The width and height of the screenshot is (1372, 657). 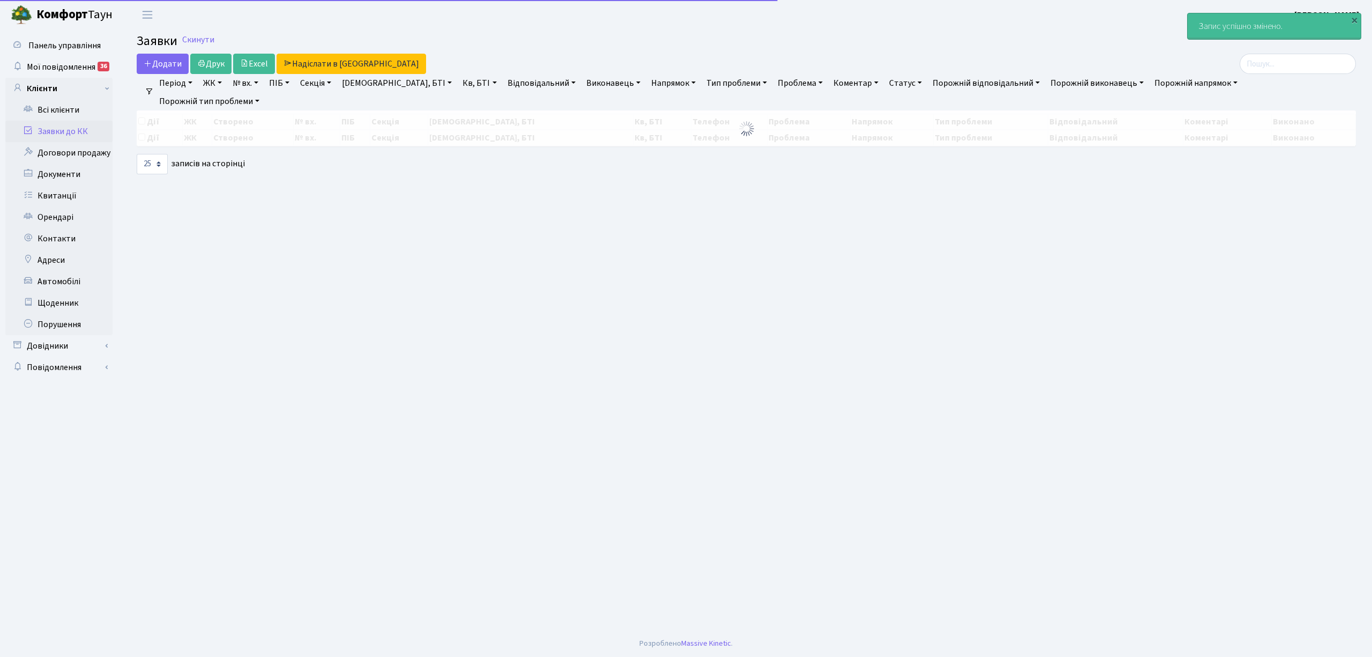 What do you see at coordinates (62, 14) in the screenshot?
I see `b: Комфорт` at bounding box center [62, 14].